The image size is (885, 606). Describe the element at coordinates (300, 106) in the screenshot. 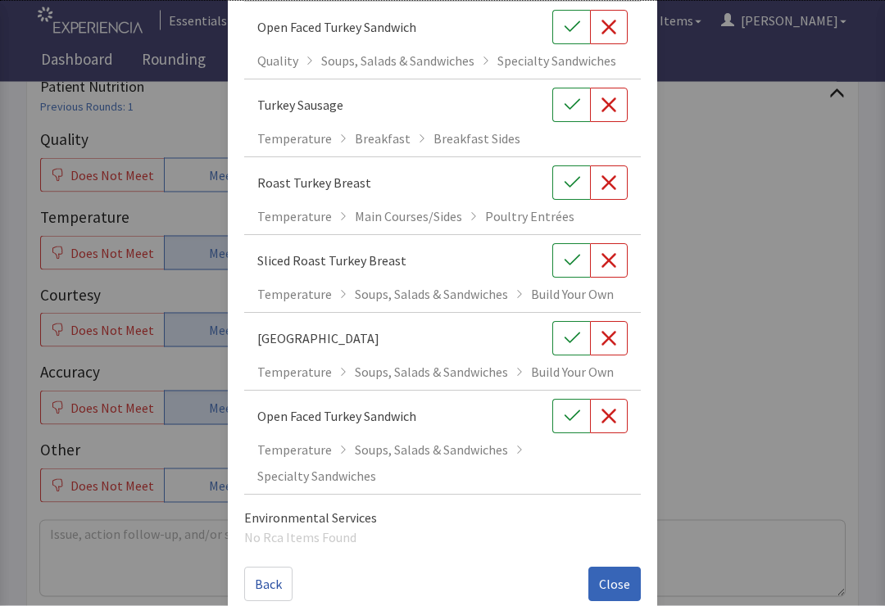

I see `p: Turkey Sausage` at that location.